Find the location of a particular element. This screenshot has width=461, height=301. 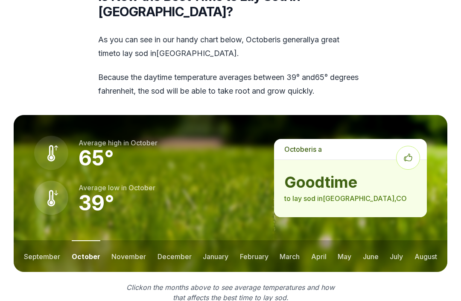

button: june is located at coordinates (371, 256).